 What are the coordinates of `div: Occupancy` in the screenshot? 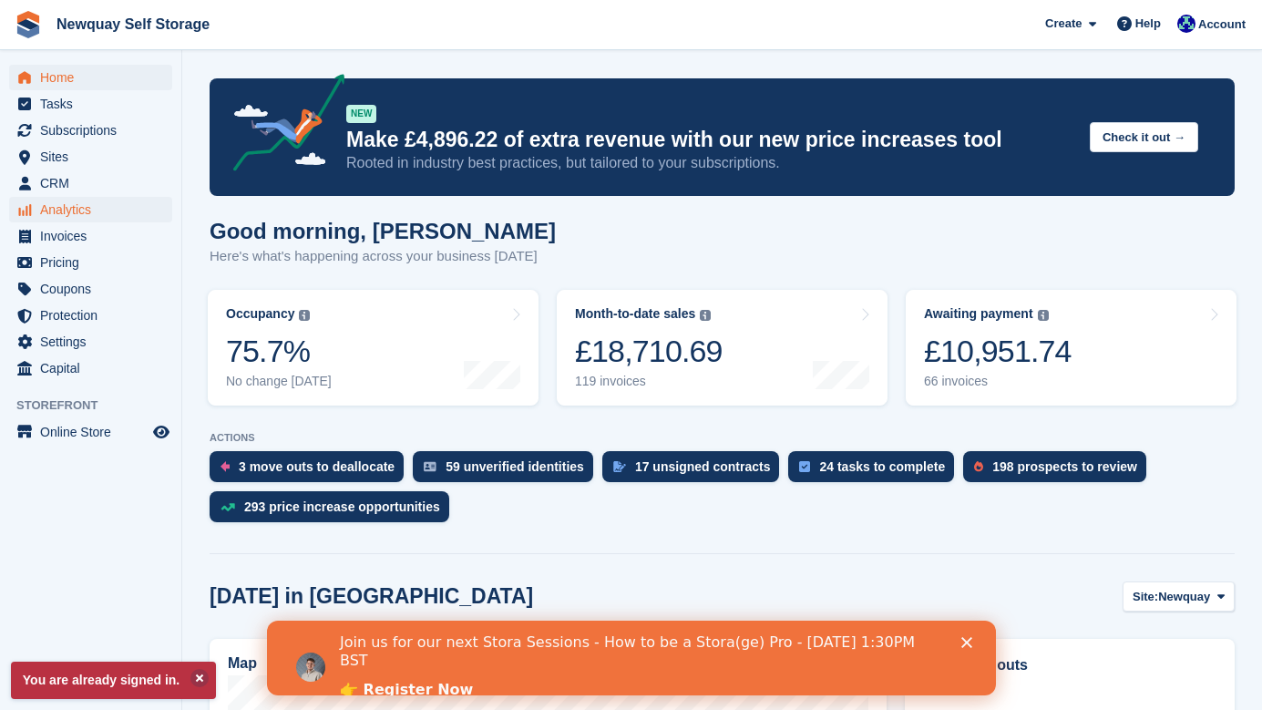 It's located at (260, 313).